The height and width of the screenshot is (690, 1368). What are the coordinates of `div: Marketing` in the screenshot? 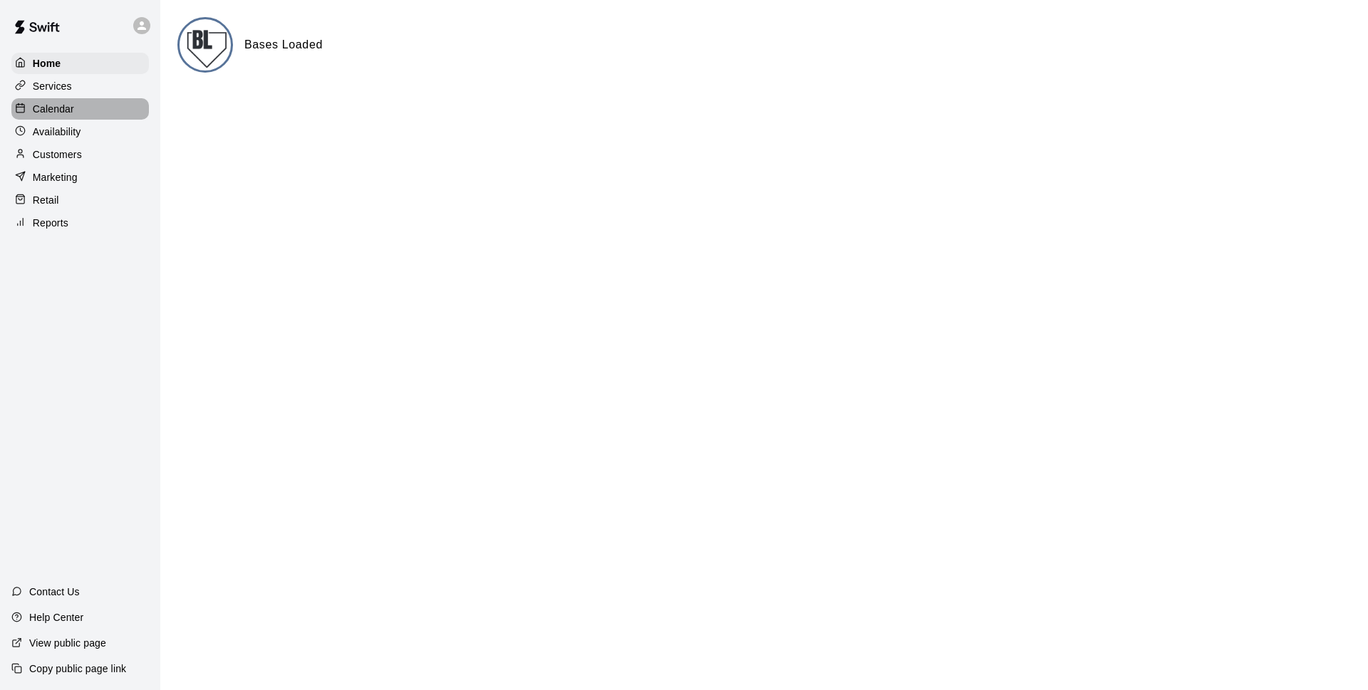 It's located at (80, 177).